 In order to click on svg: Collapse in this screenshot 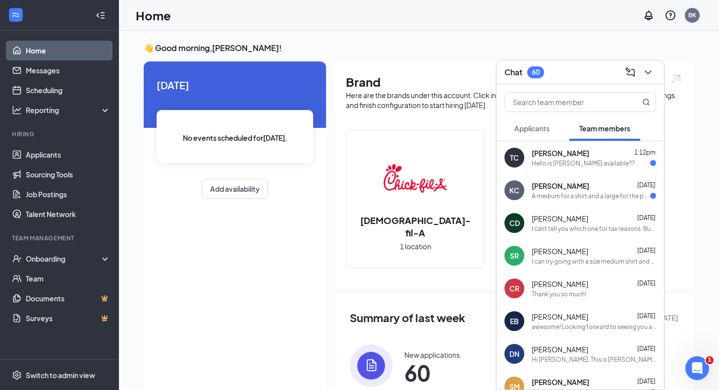, I will do `click(101, 15)`.